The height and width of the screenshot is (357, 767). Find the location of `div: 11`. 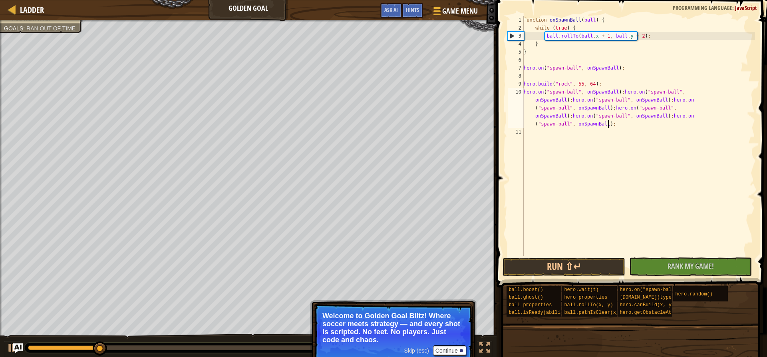

div: 11 is located at coordinates (516, 132).